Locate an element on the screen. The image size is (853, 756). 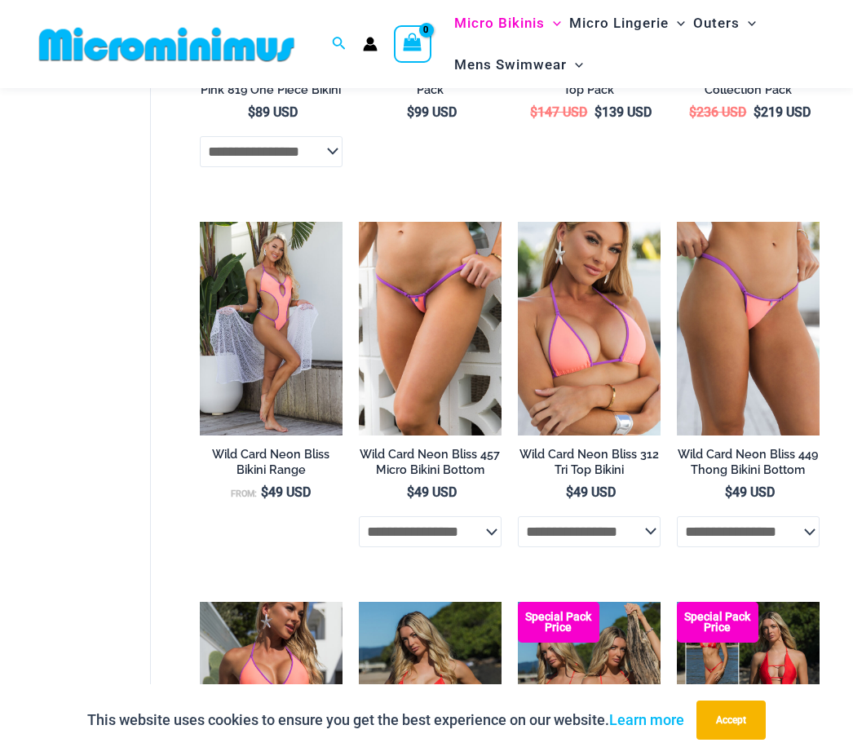
a: Micro LingerieMenu ToggleMenu Toggle is located at coordinates (627, 23).